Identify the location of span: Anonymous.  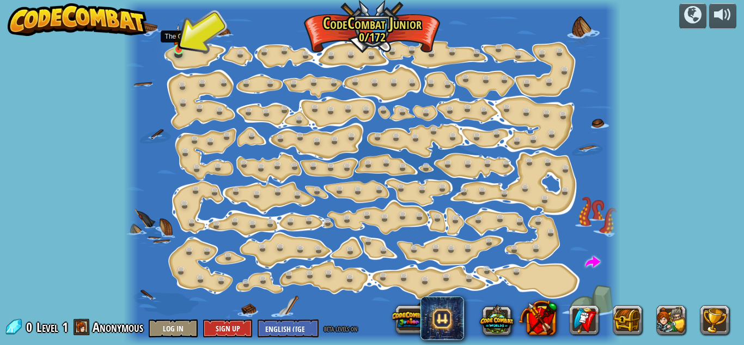
(118, 327).